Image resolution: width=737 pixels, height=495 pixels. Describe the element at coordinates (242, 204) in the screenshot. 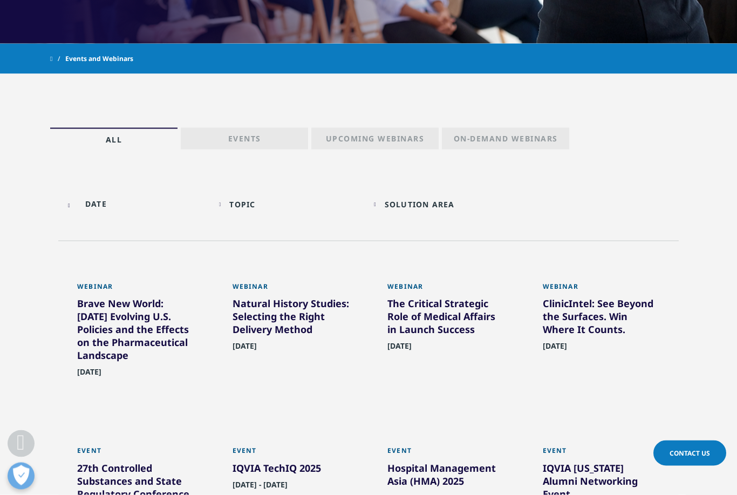

I see `div: Topic facet.` at that location.